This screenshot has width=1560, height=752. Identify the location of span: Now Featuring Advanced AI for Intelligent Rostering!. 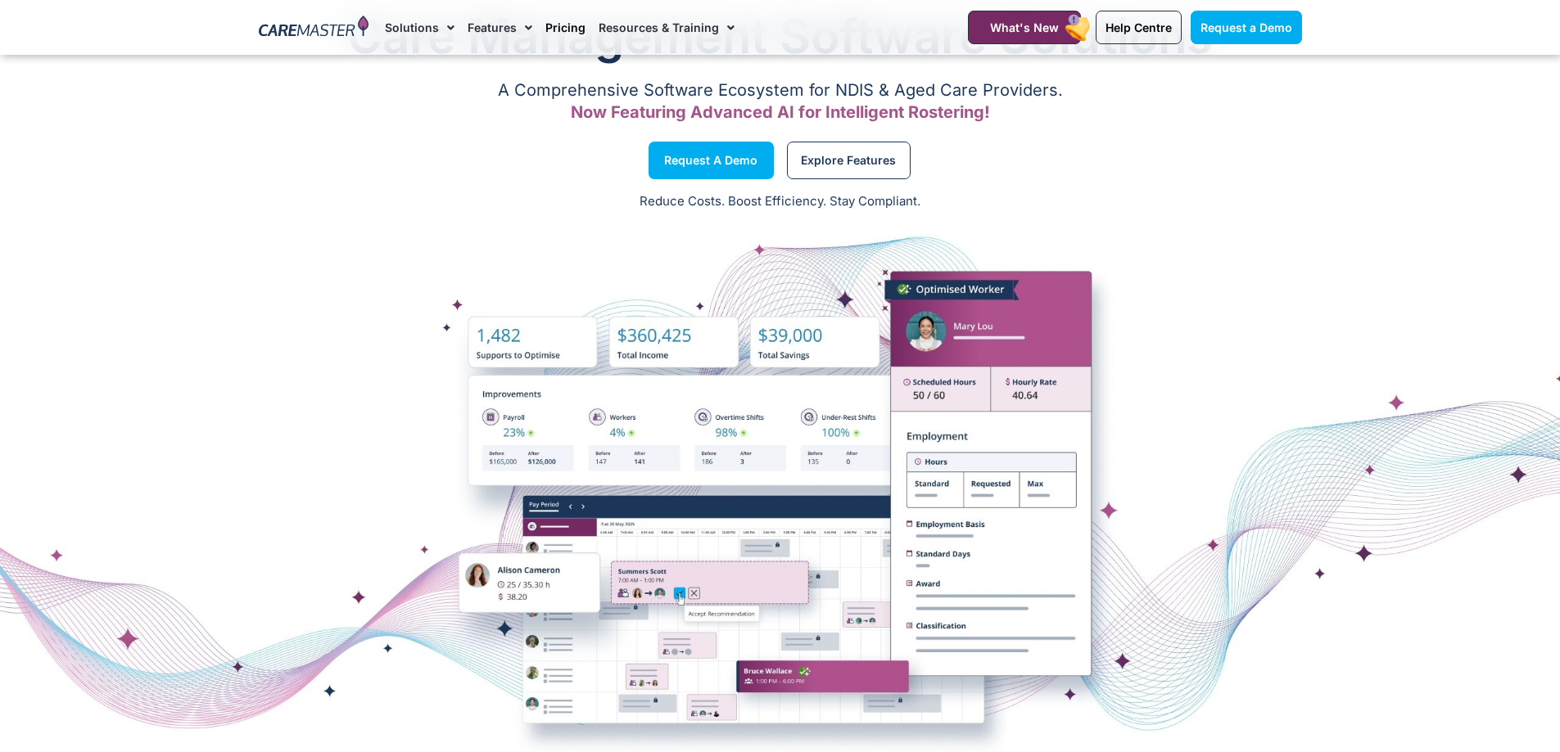
(780, 112).